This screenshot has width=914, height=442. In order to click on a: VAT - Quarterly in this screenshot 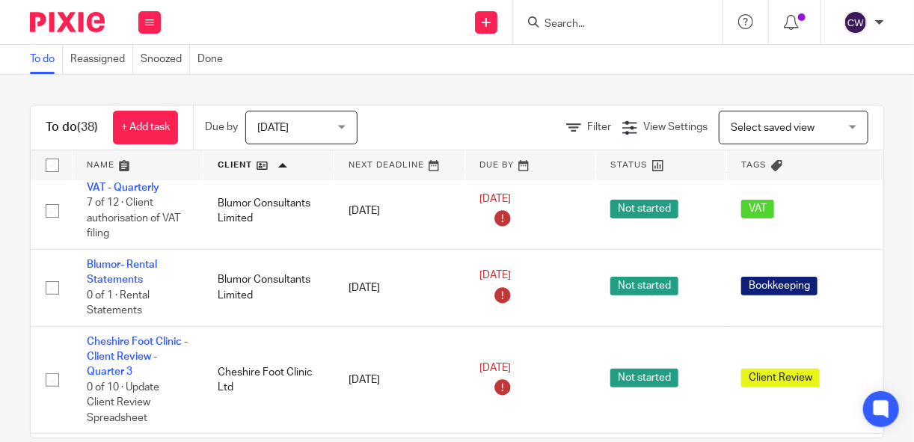, I will do `click(123, 188)`.